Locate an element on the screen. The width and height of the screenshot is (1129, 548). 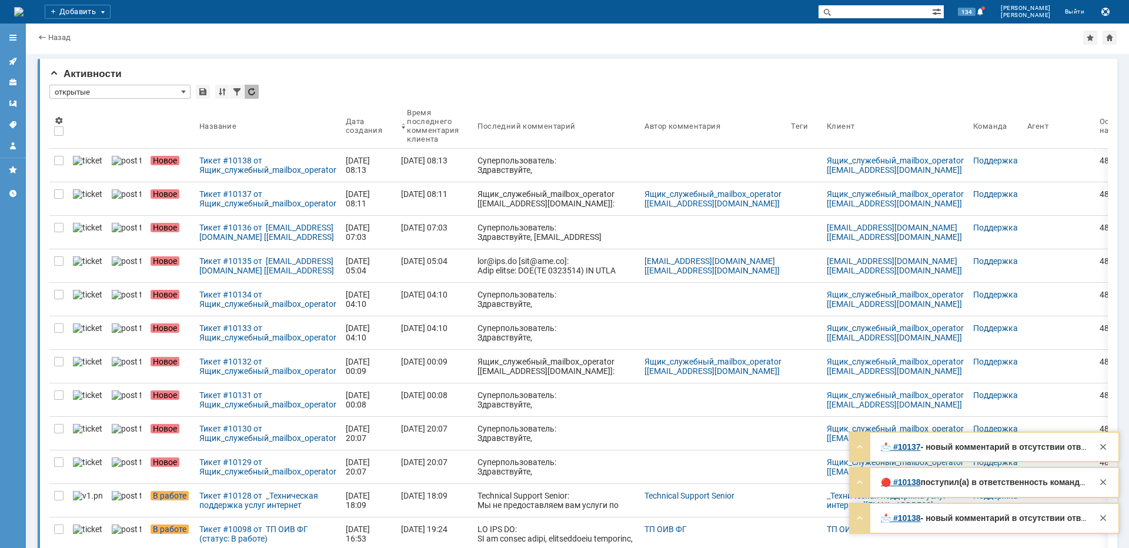
a: В работе is located at coordinates (170, 500).